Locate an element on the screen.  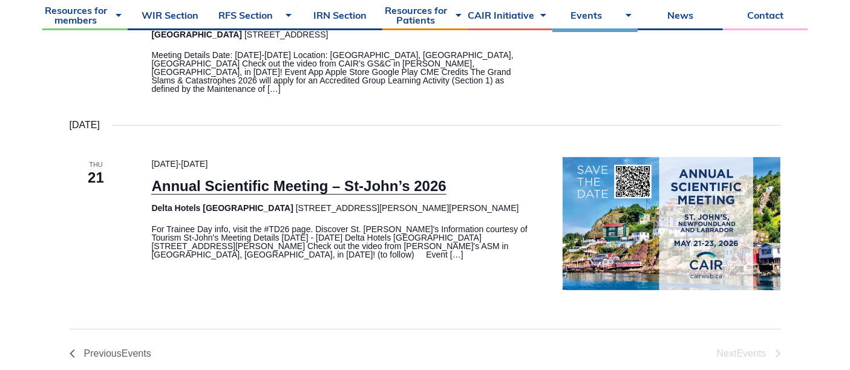
a: Annual Scientific Meeting – St-John’s 2026 is located at coordinates (298, 186).